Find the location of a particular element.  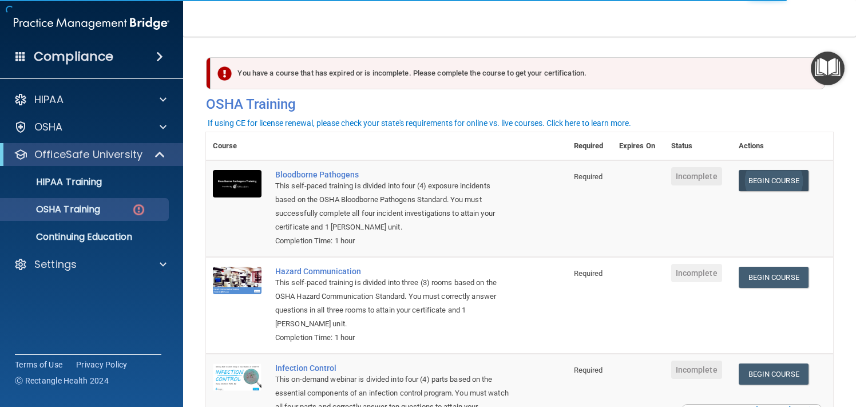

p: OSHA is located at coordinates (49, 127).